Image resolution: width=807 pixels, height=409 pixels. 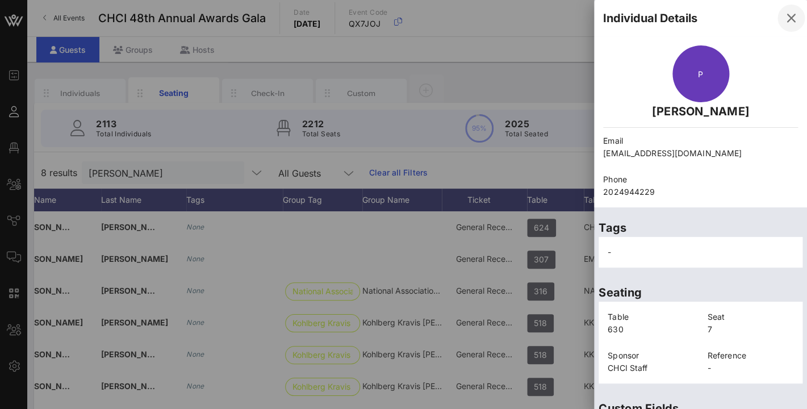 What do you see at coordinates (701, 228) in the screenshot?
I see `p: Tags` at bounding box center [701, 228].